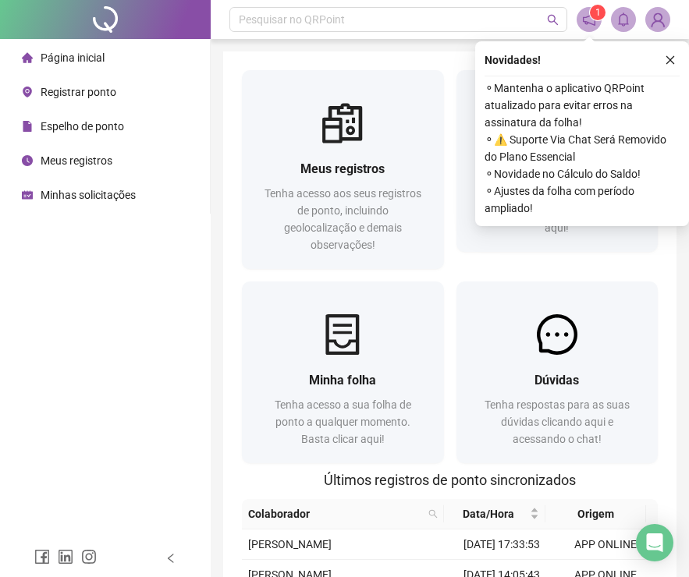  Describe the element at coordinates (82, 126) in the screenshot. I see `span: Espelho de ponto` at that location.